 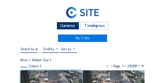 What do you see at coordinates (125, 66) in the screenshot?
I see `span: Page 1 / 23028` at bounding box center [125, 66].